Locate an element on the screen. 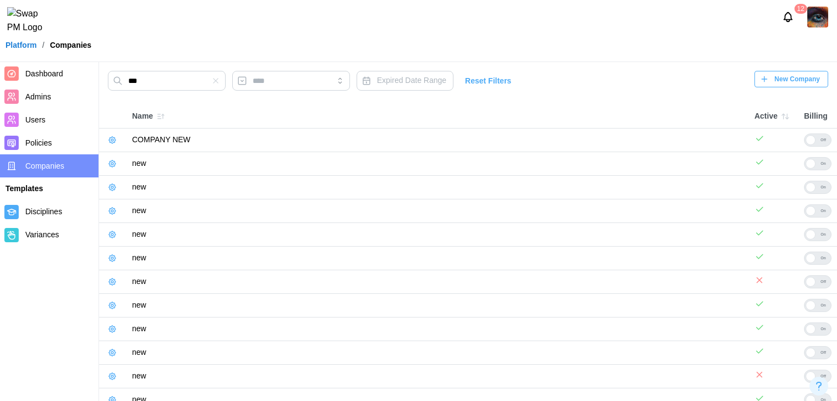 This screenshot has height=401, width=837. span: Companies is located at coordinates (45, 166).